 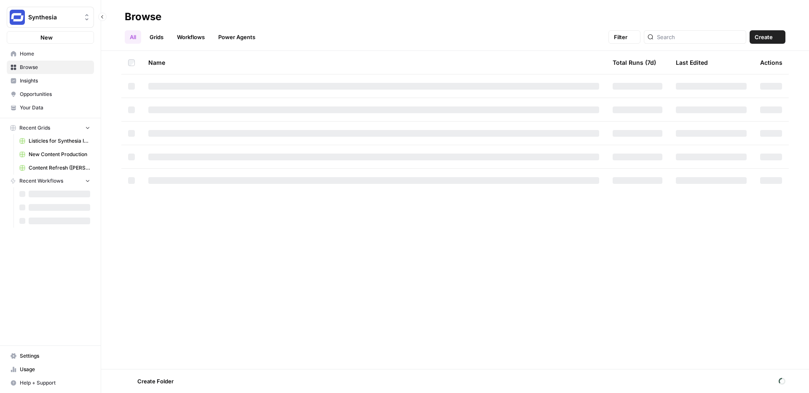 What do you see at coordinates (624, 37) in the screenshot?
I see `button: Filter` at bounding box center [624, 37].